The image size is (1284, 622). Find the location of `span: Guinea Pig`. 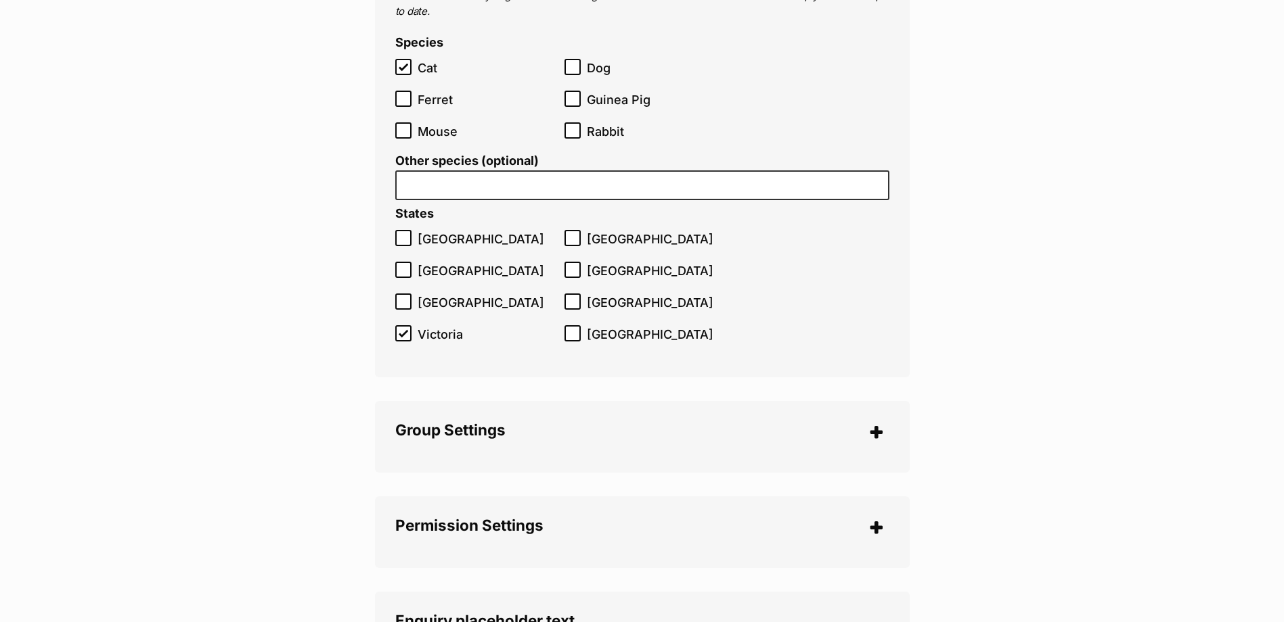

span: Guinea Pig is located at coordinates (657, 99).